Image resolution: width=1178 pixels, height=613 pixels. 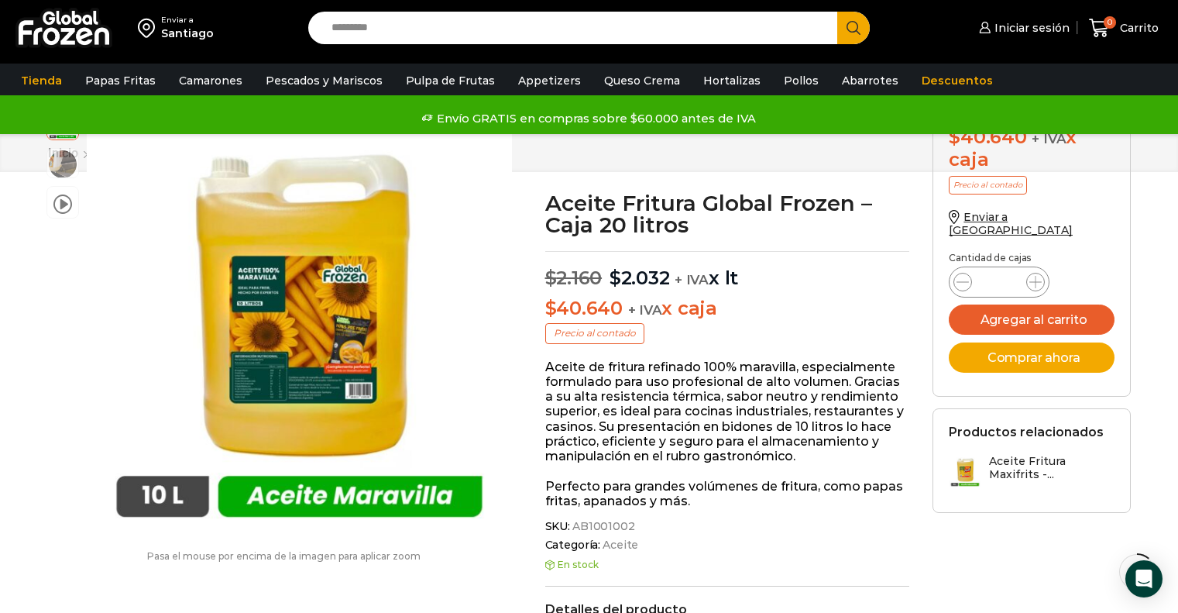 What do you see at coordinates (619, 544) in the screenshot?
I see `a: Aceite` at bounding box center [619, 544].